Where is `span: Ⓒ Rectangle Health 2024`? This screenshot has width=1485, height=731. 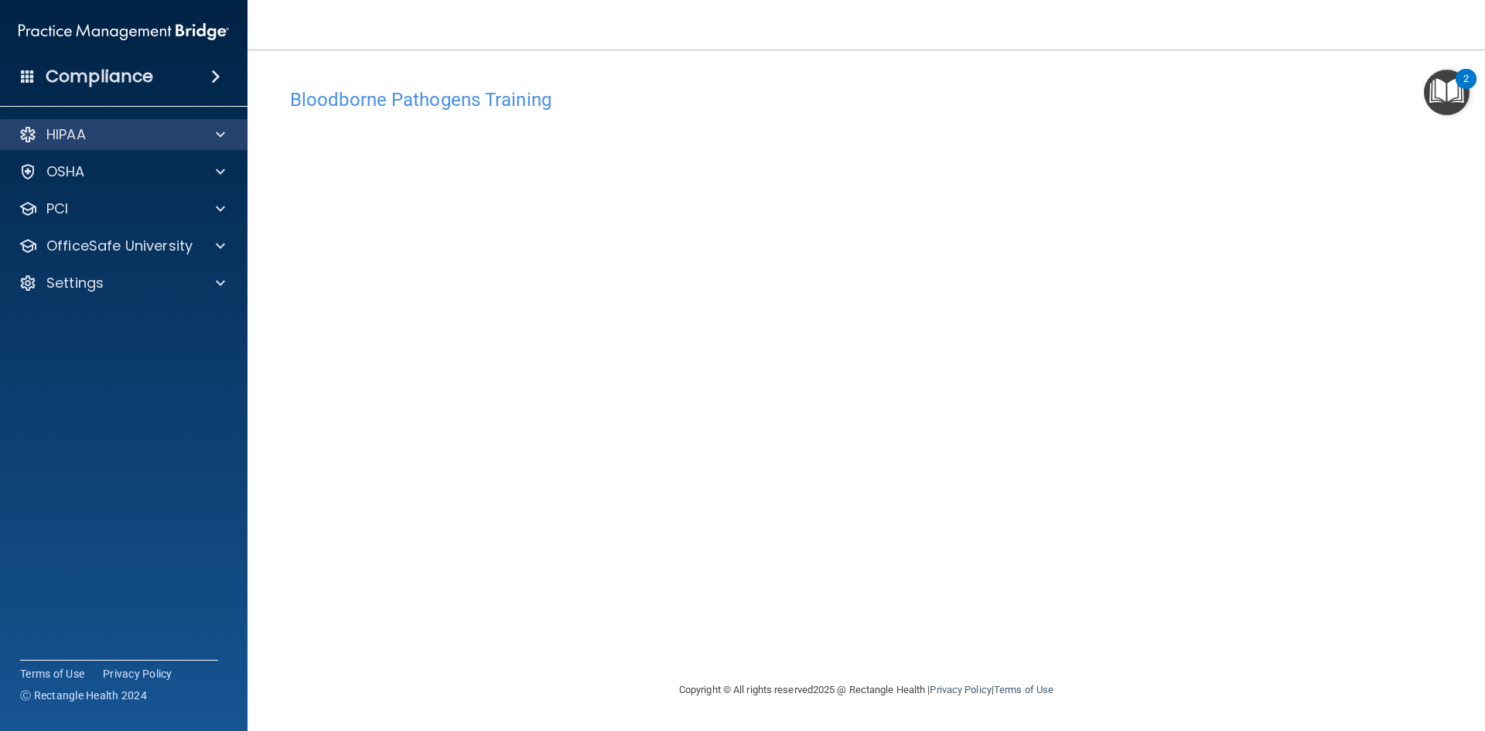
span: Ⓒ Rectangle Health 2024 is located at coordinates (84, 695).